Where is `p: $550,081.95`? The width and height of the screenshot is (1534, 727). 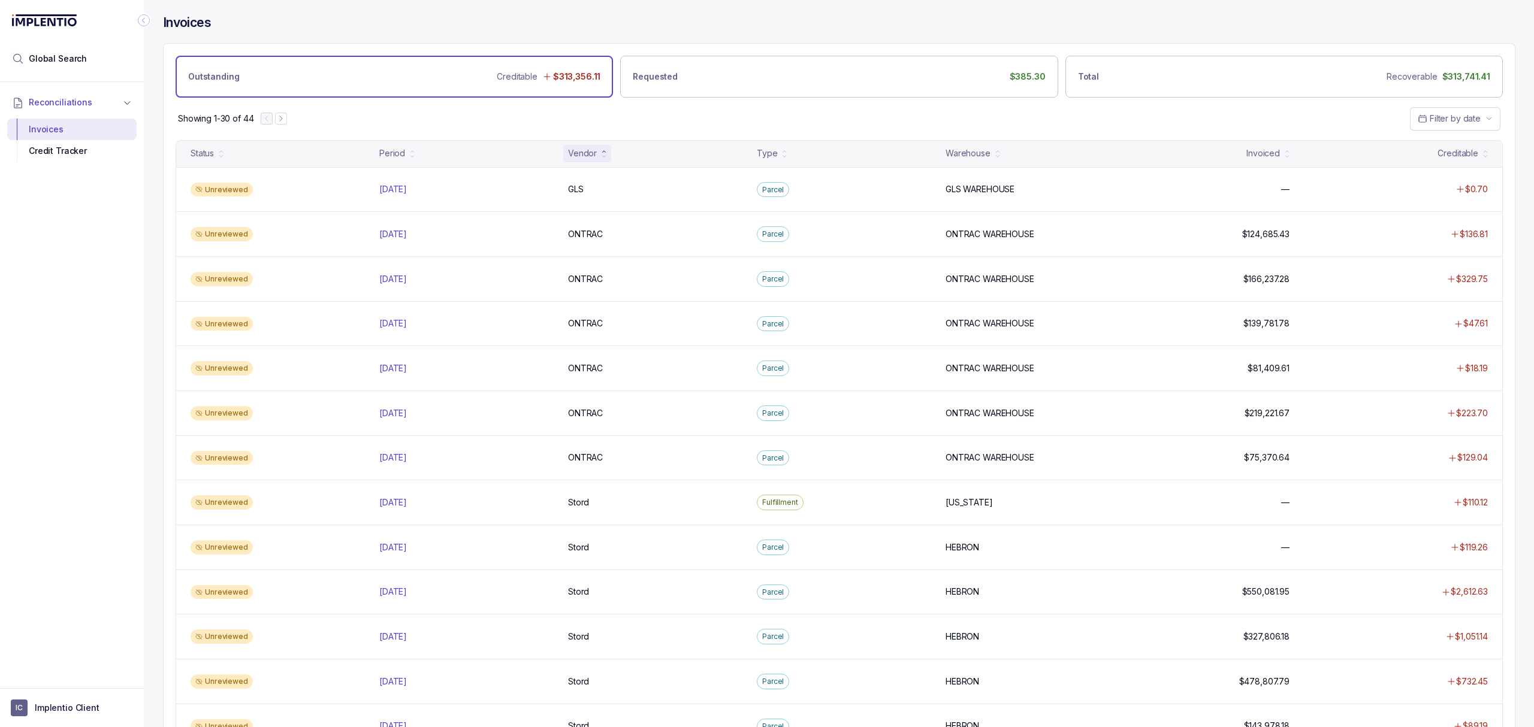
p: $550,081.95 is located at coordinates (1266, 592).